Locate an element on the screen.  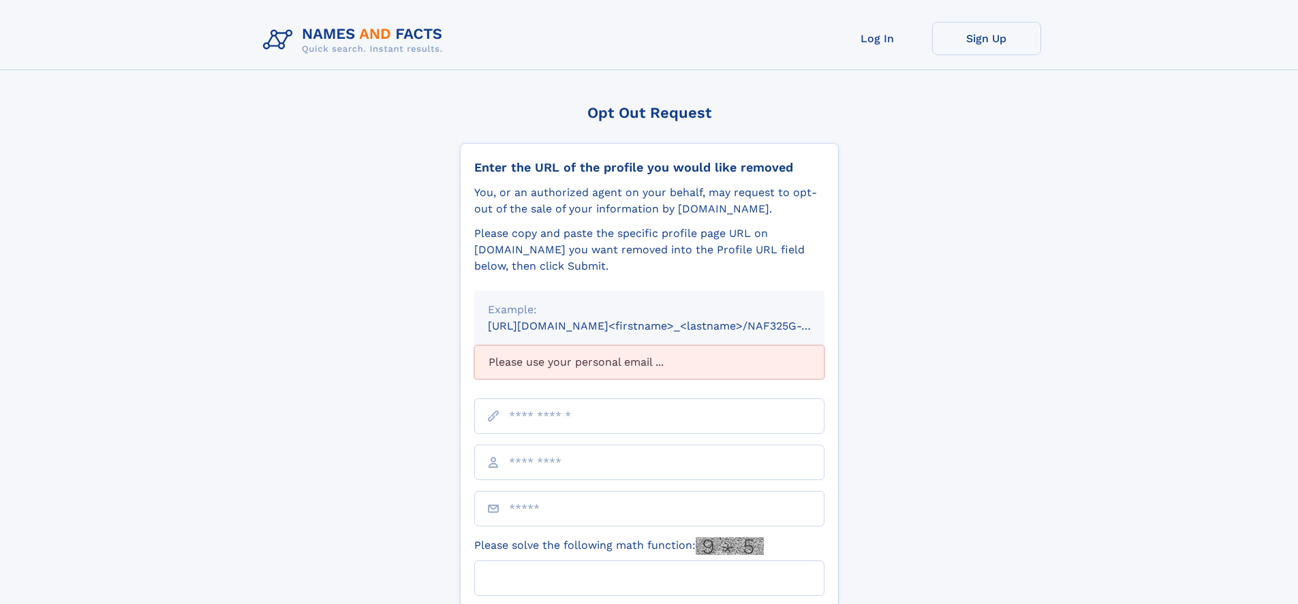
label: Please solve the following math function: is located at coordinates (619, 546).